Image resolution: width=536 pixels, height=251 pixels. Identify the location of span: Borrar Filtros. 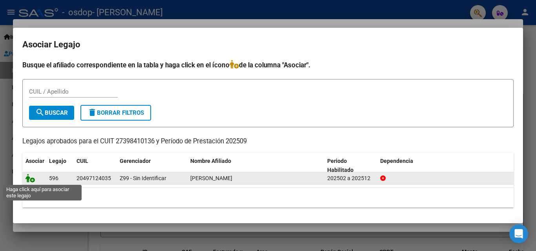
(116, 113).